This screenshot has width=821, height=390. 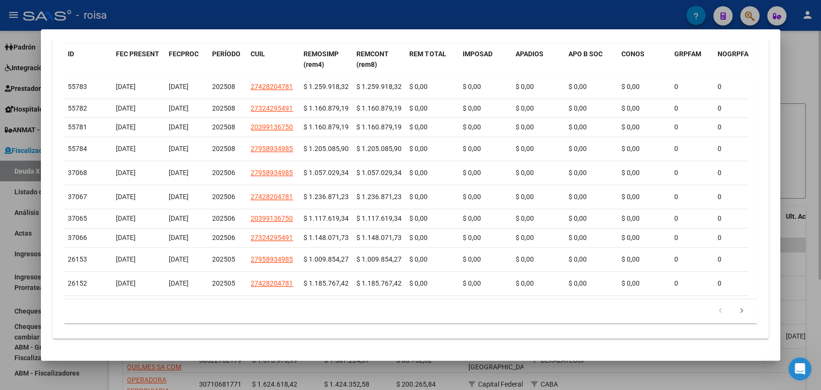 I want to click on datatable-header-cell: ID, so click(x=88, y=60).